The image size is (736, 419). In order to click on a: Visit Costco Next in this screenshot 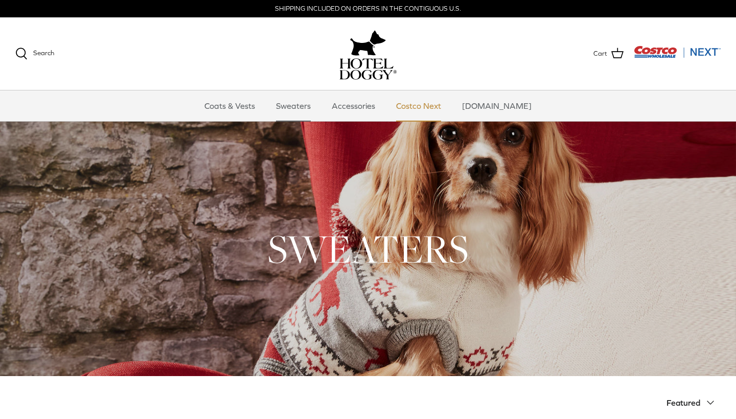, I will do `click(677, 56)`.